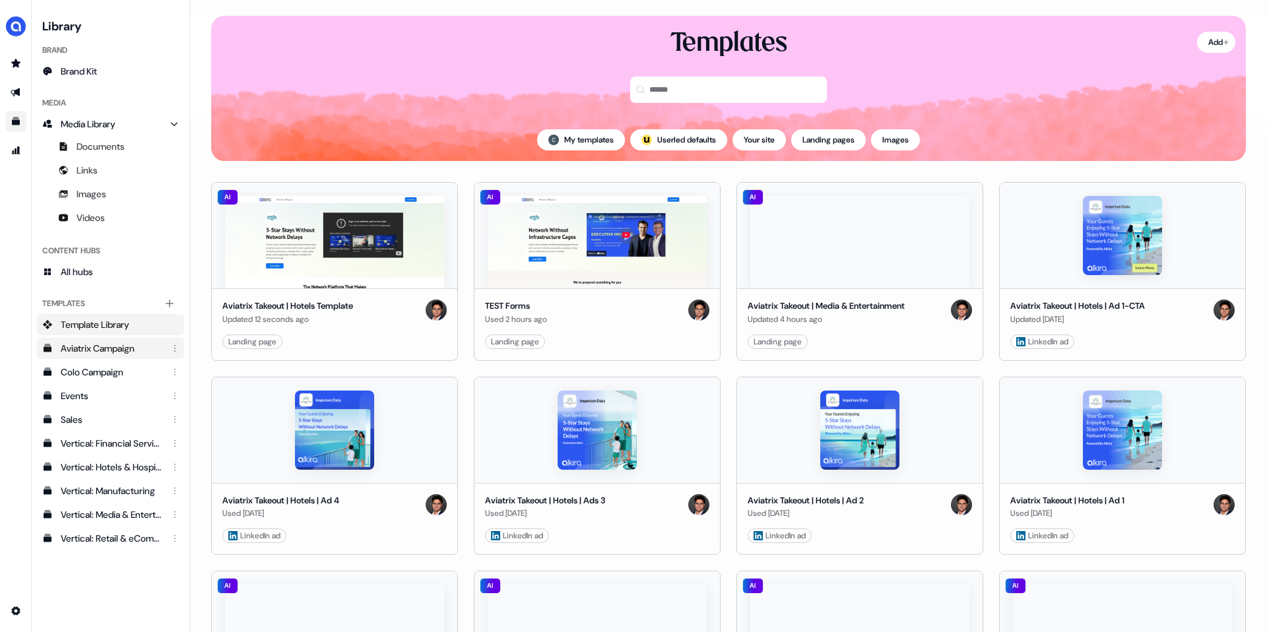 This screenshot has width=1267, height=632. Describe the element at coordinates (826, 319) in the screenshot. I see `div: Updated 4 hours ago` at that location.